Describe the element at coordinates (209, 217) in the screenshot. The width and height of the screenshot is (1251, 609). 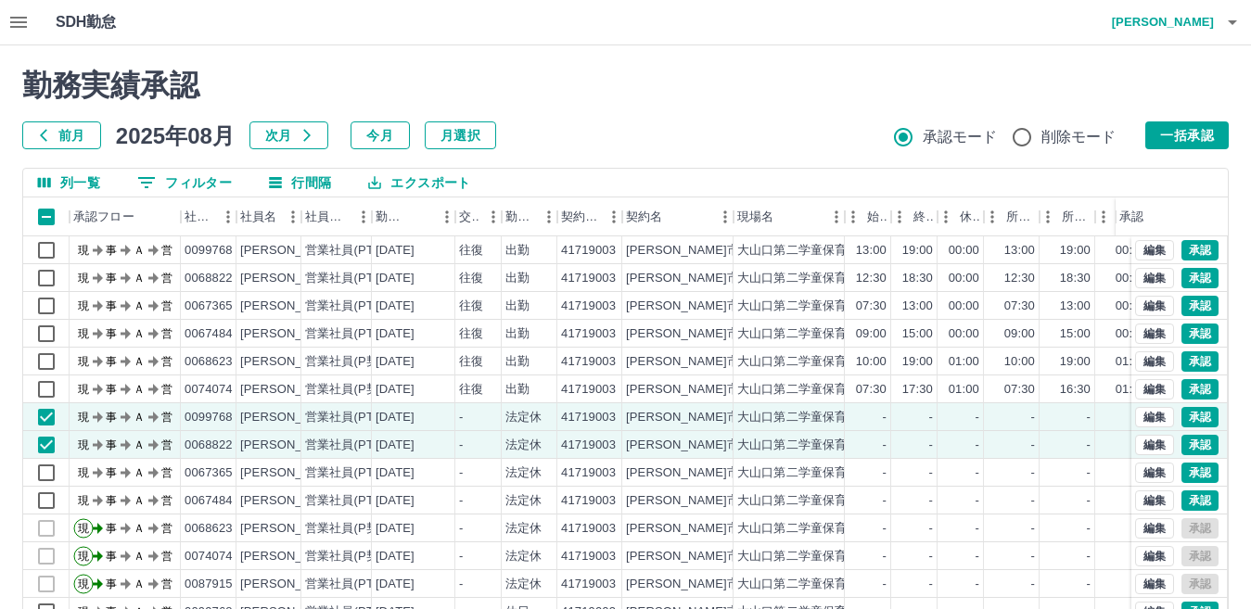
I see `div: 社員番号` at that location.